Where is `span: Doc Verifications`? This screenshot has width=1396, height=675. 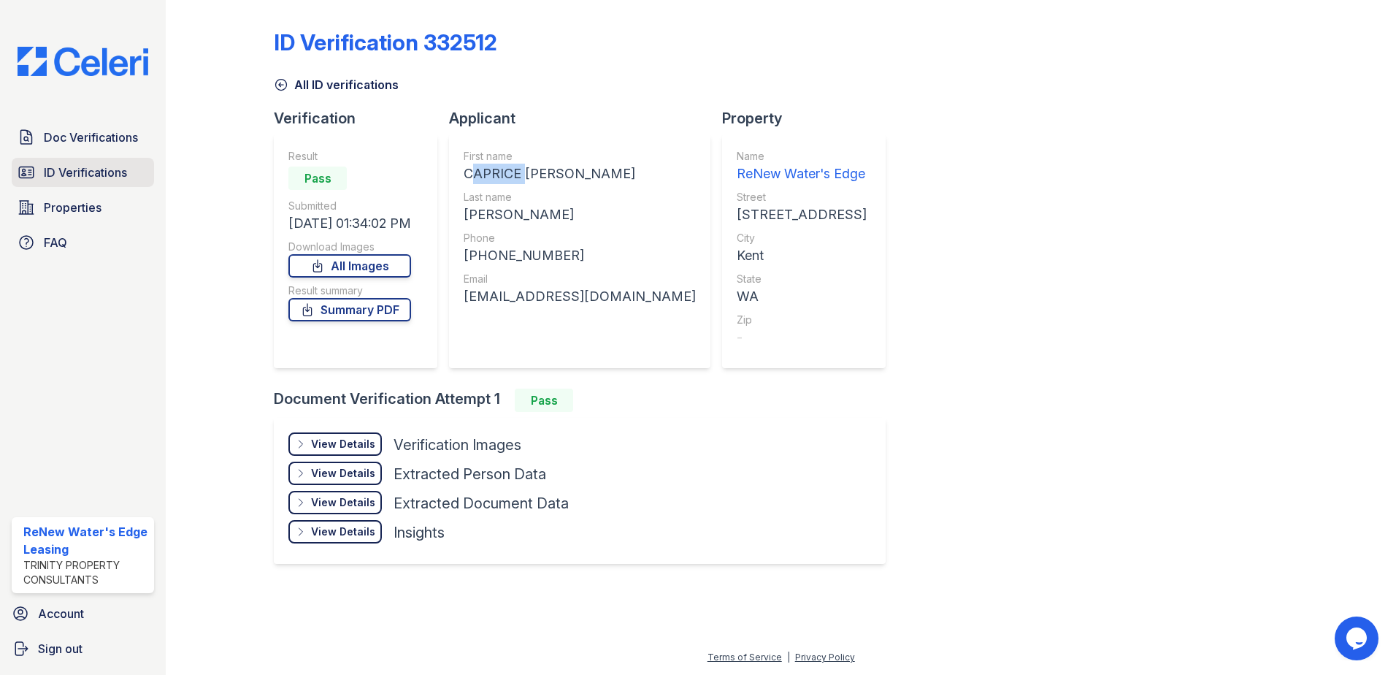 span: Doc Verifications is located at coordinates (91, 137).